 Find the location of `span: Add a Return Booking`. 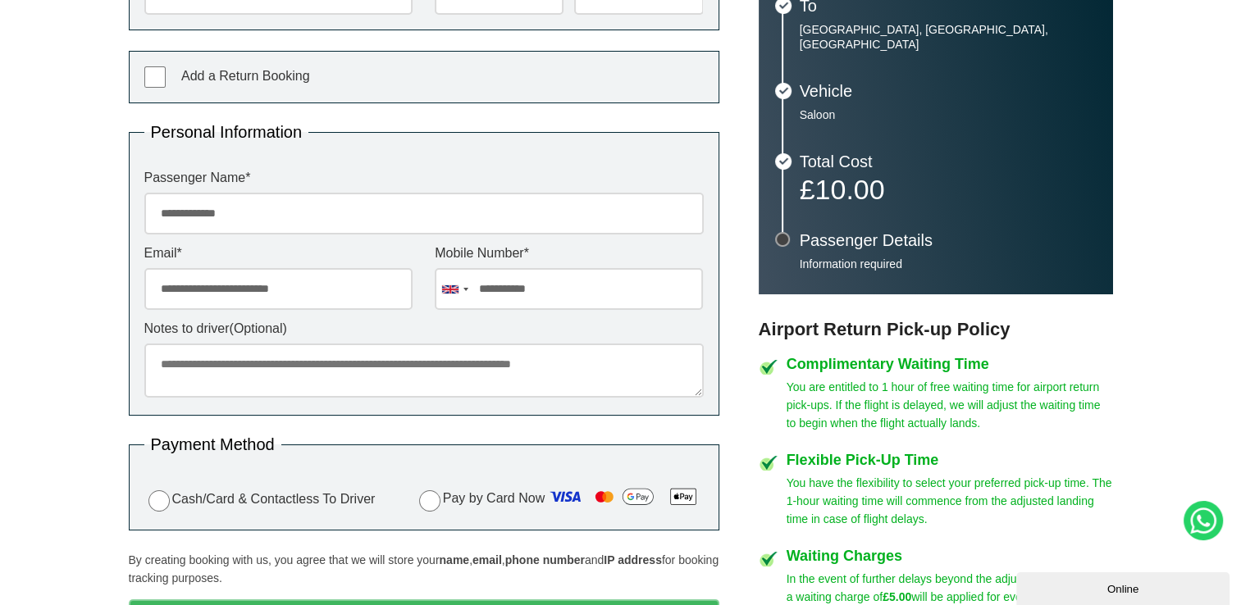

span: Add a Return Booking is located at coordinates (245, 75).